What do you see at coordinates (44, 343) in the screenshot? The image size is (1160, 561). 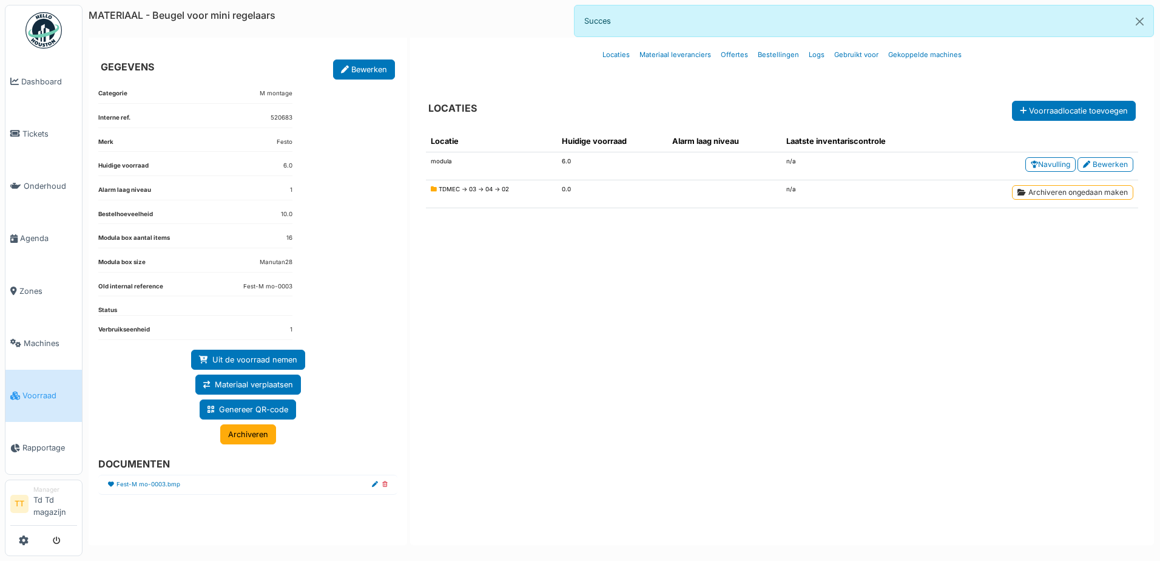 I see `a: Machines` at bounding box center [44, 343].